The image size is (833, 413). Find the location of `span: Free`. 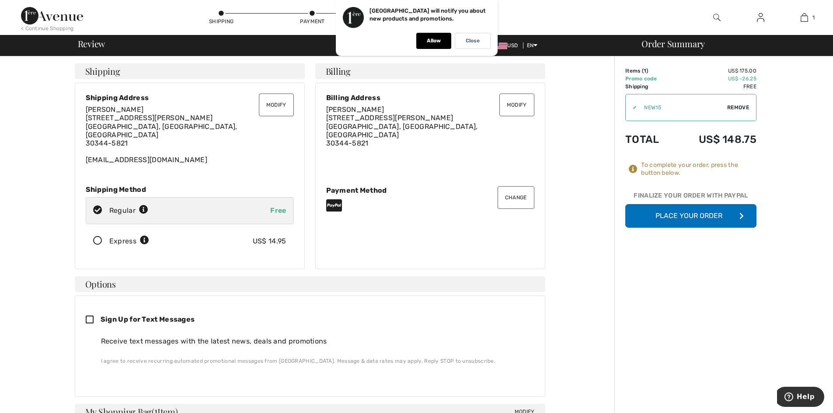

span: Free is located at coordinates (278, 210).